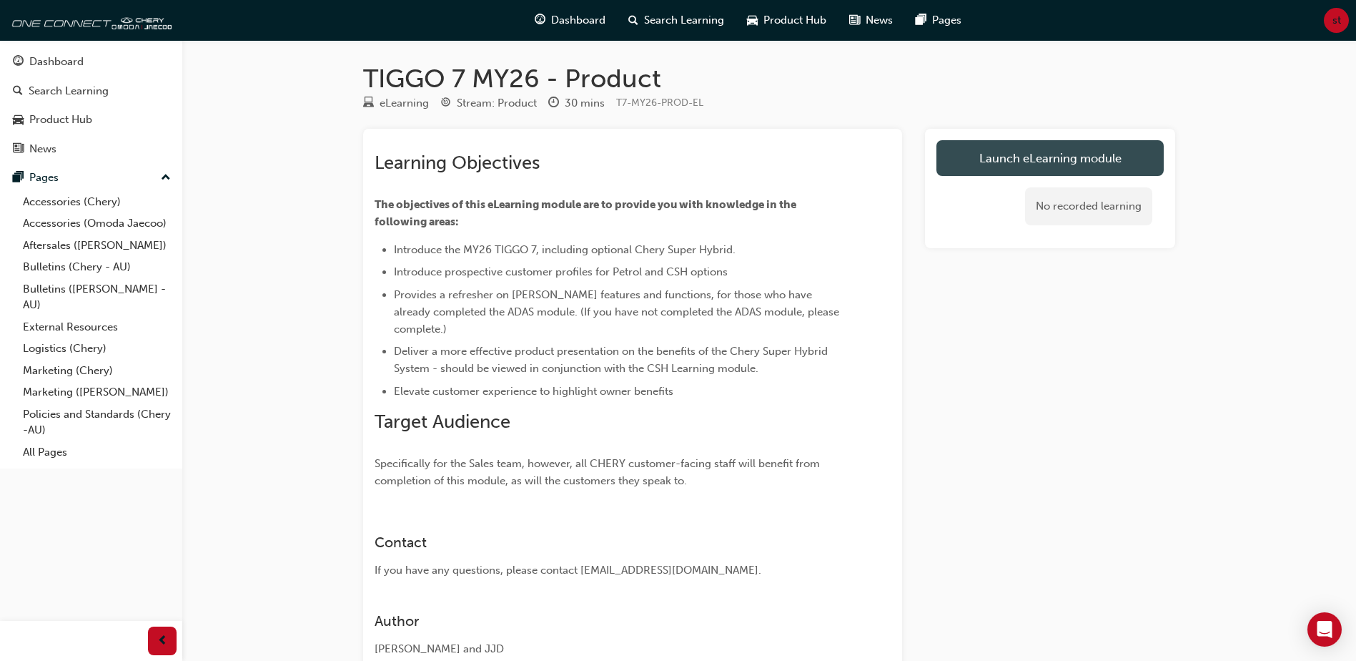 This screenshot has width=1356, height=661. I want to click on a: Marketing (Chery), so click(97, 370).